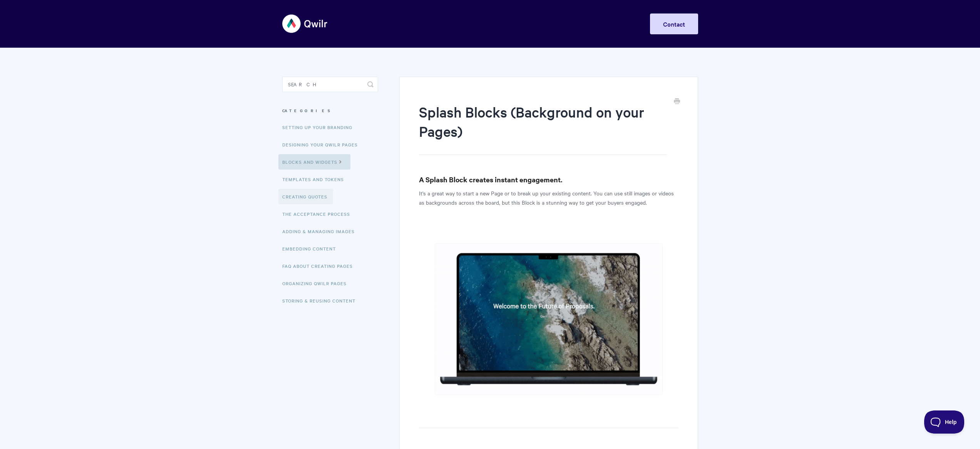 This screenshot has width=980, height=449. What do you see at coordinates (312, 248) in the screenshot?
I see `a: Embedding Content` at bounding box center [312, 248].